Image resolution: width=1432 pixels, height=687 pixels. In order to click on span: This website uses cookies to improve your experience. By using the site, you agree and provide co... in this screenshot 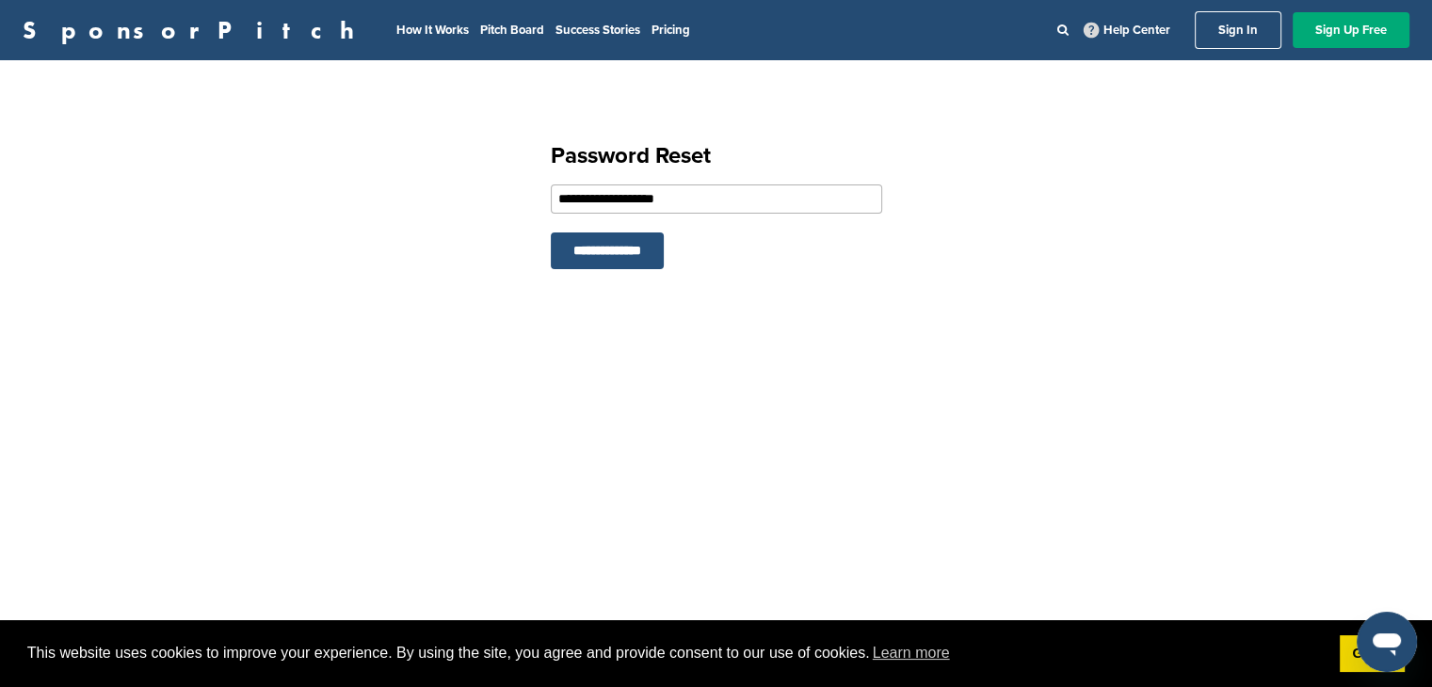, I will do `click(676, 653)`.